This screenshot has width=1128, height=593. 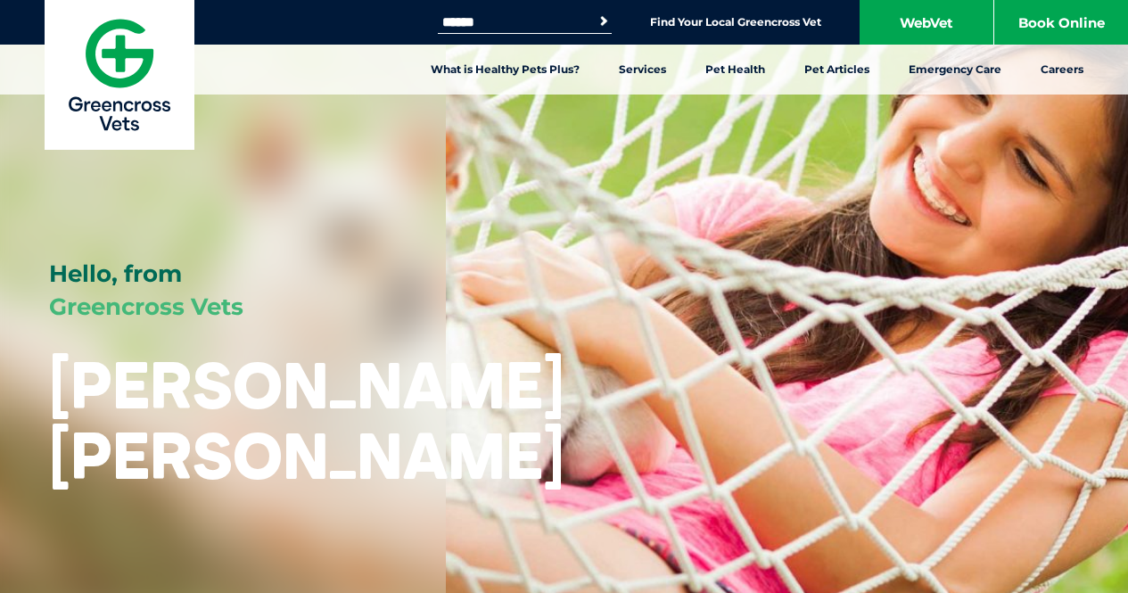 I want to click on button: Search, so click(x=604, y=21).